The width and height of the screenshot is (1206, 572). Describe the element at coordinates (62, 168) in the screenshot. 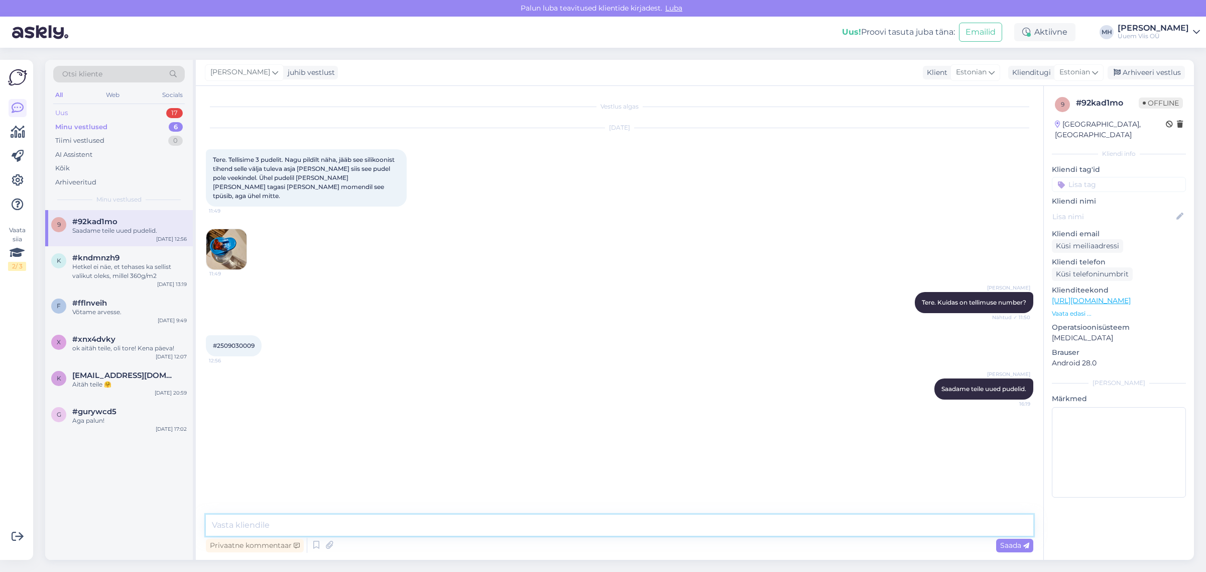

I see `div: Kõik` at that location.